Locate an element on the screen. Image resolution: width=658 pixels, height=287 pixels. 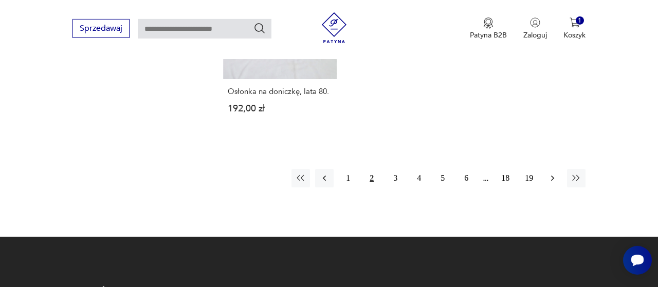
button: 4 is located at coordinates (419, 178).